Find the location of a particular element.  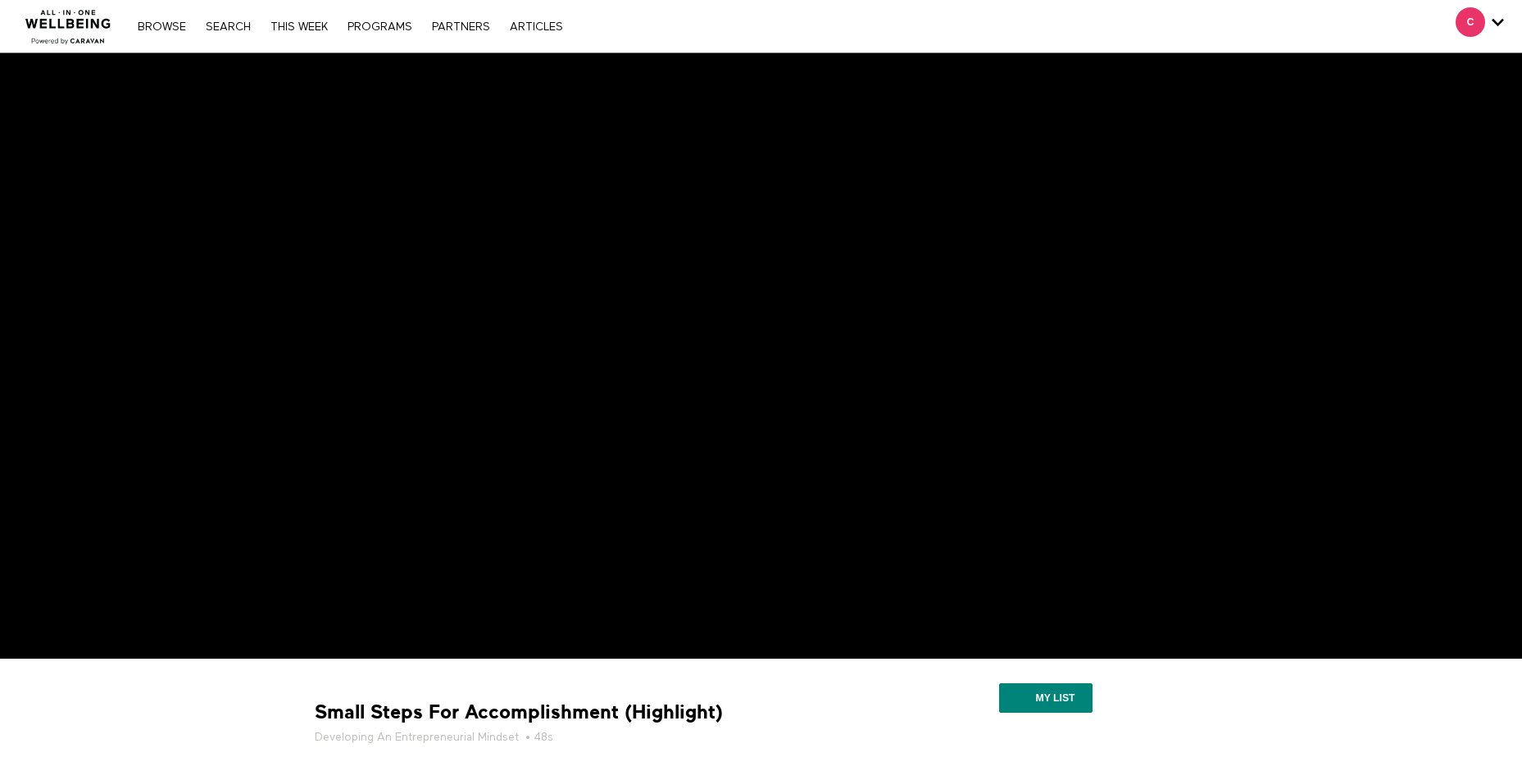

a: PROGRAMS is located at coordinates (380, 27).